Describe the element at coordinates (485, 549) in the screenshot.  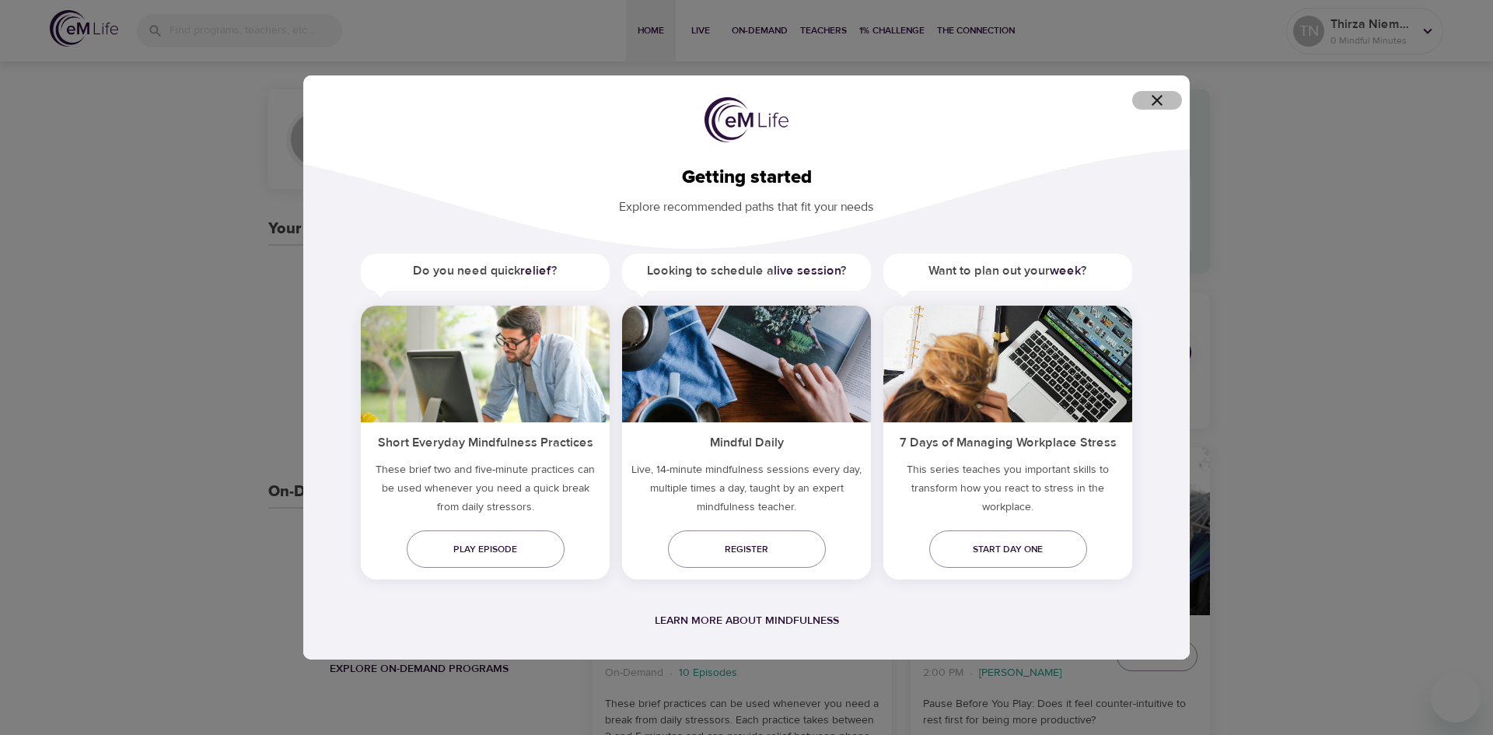
I see `a: Play episode` at that location.